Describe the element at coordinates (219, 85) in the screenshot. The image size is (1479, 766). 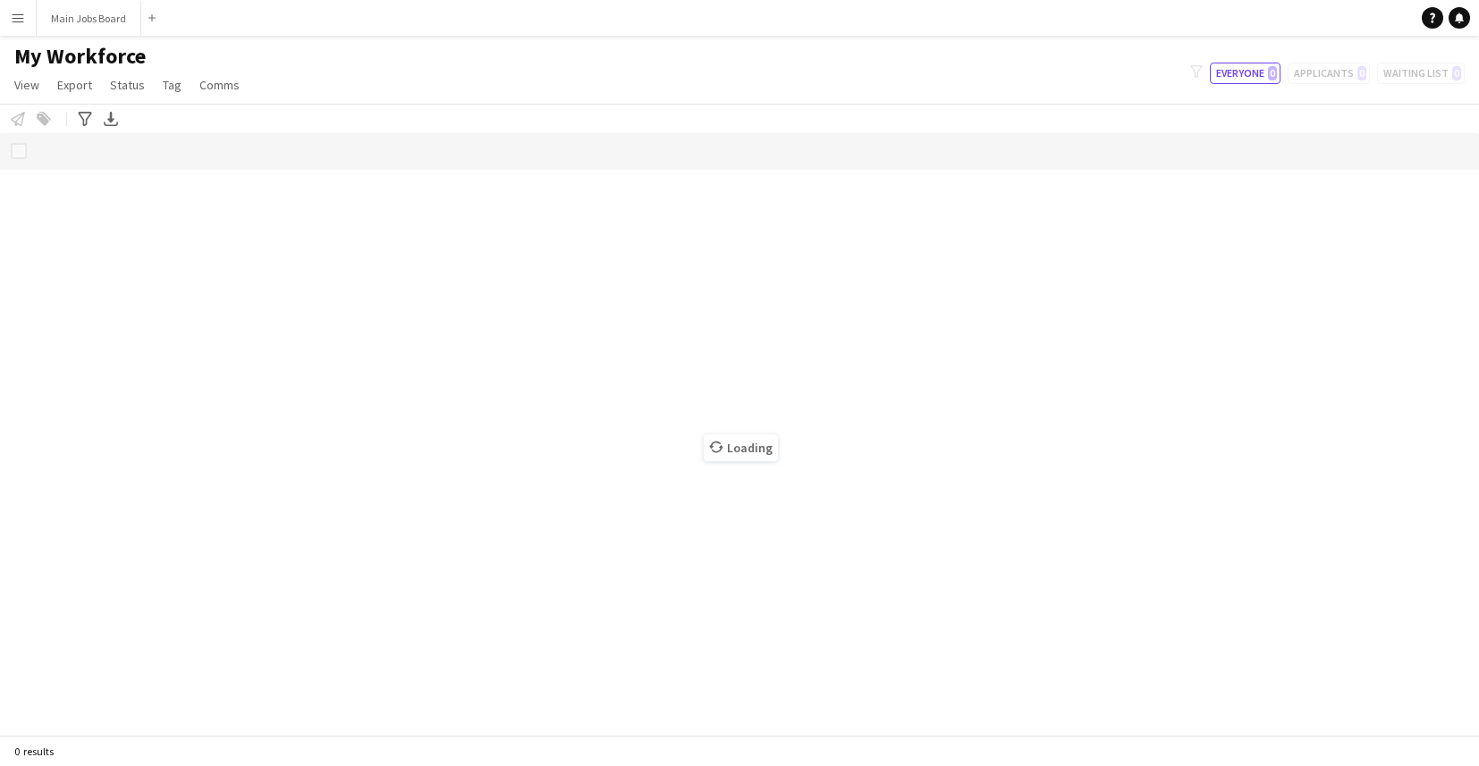
I see `a: Comms` at that location.